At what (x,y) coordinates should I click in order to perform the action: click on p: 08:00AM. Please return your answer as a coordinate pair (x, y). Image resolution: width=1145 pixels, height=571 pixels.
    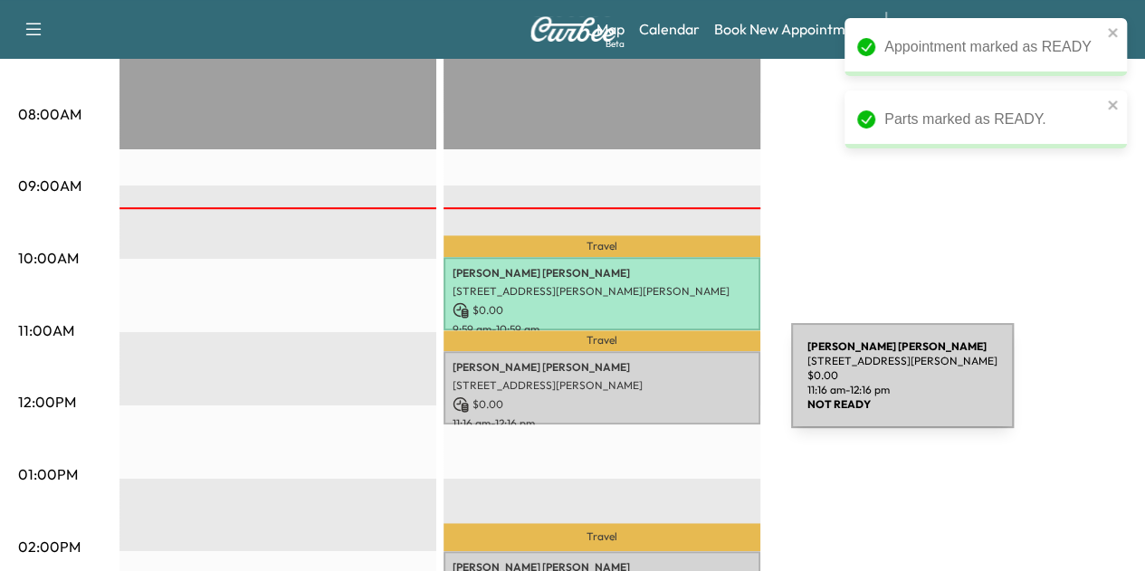
    Looking at the image, I should click on (50, 114).